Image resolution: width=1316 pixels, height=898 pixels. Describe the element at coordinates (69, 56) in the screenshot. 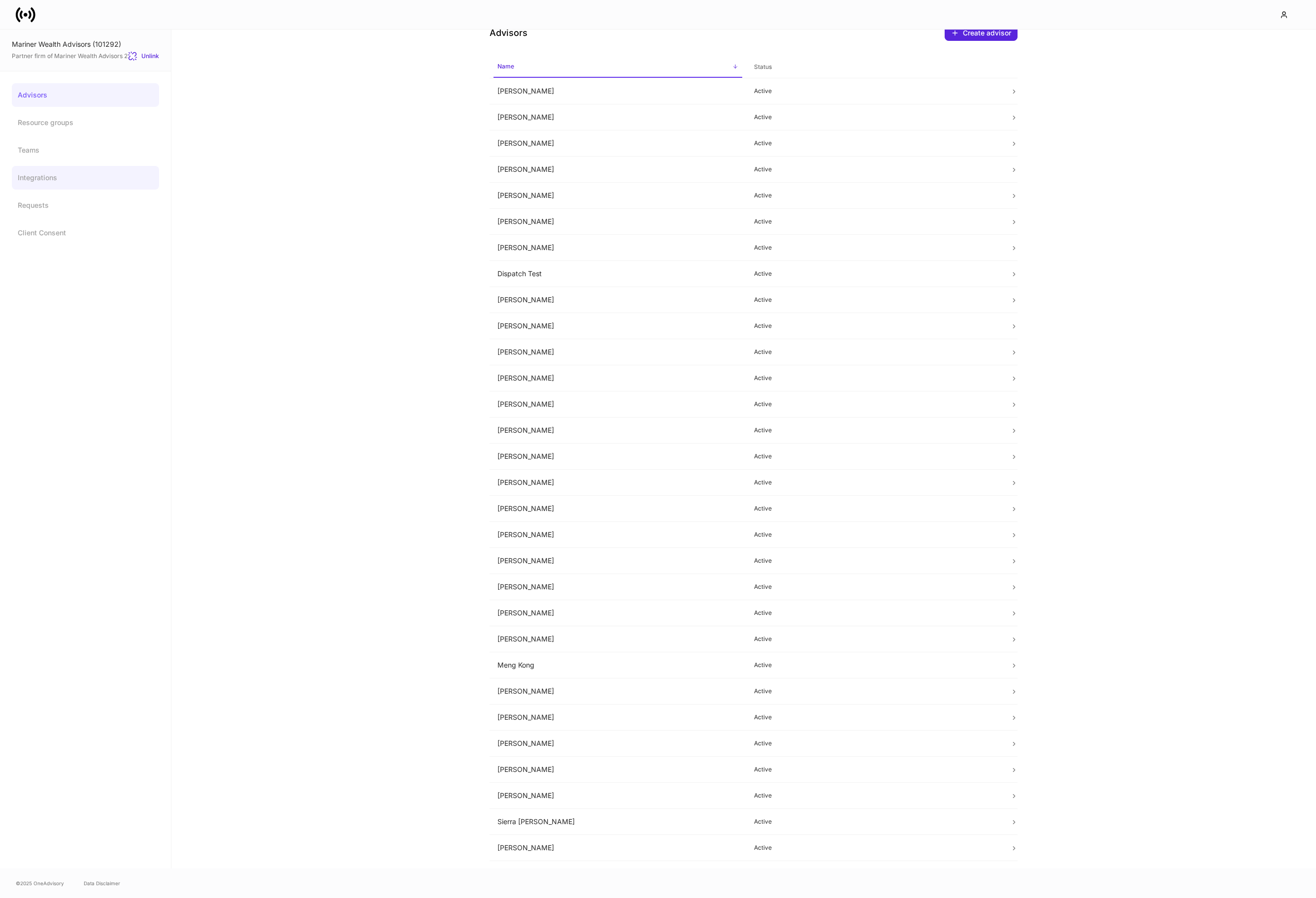

I see `span: Partner firm of` at that location.